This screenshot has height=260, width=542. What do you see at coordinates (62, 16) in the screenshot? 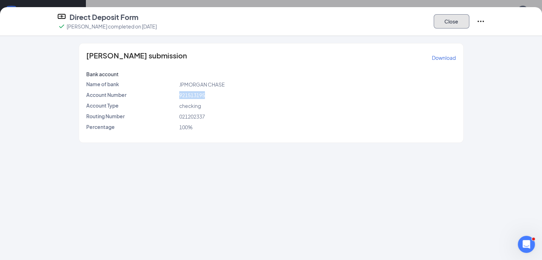
I see `svg: DirectDepositIcon` at bounding box center [62, 16].